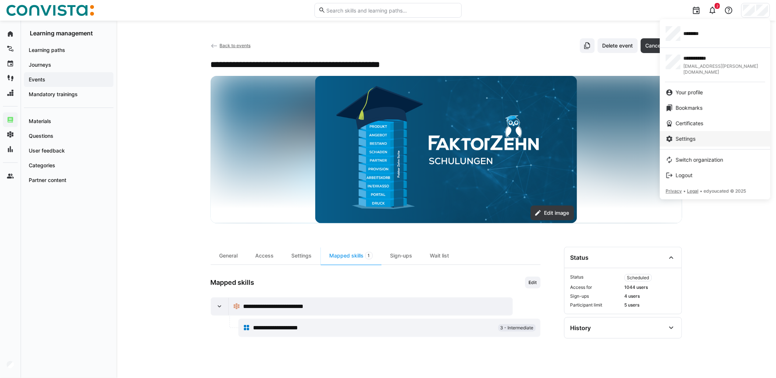  What do you see at coordinates (684, 175) in the screenshot?
I see `span: Logout` at bounding box center [684, 175].